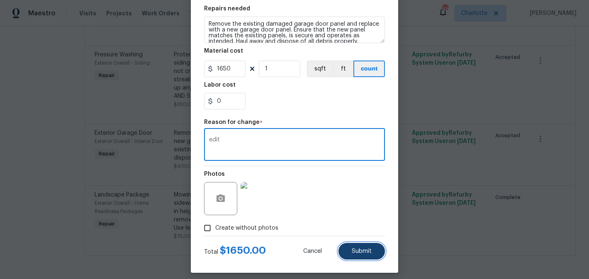 The height and width of the screenshot is (279, 589). I want to click on span: $ 1650.00, so click(243, 251).